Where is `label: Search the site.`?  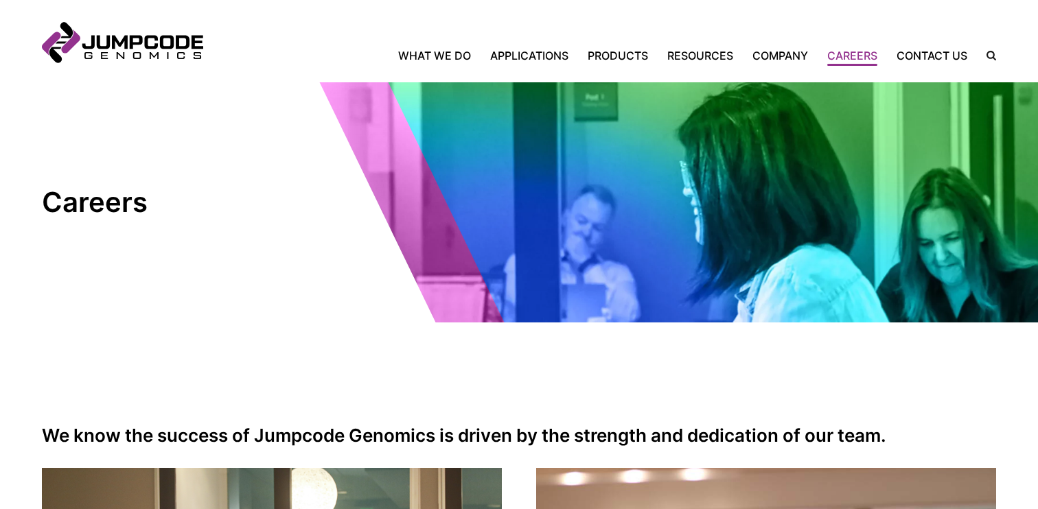 label: Search the site. is located at coordinates (987, 56).